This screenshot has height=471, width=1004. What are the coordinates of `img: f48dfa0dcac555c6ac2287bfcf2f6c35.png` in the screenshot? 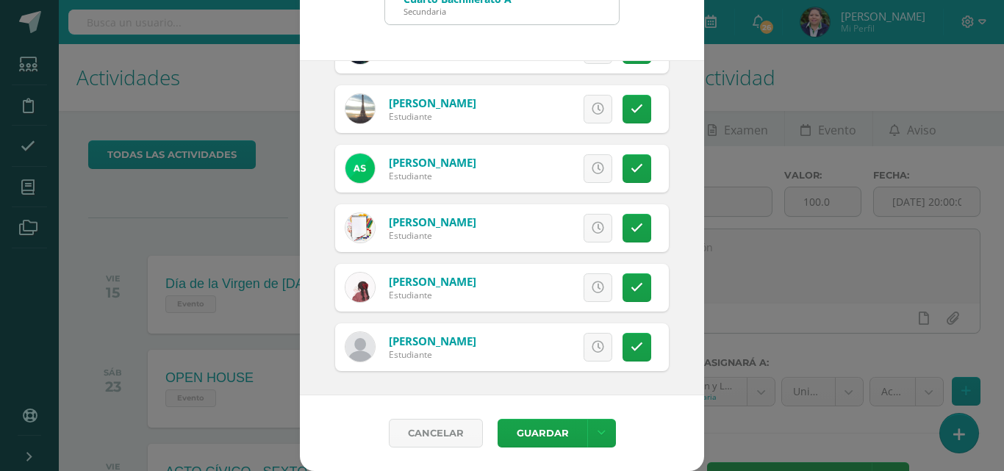 It's located at (360, 109).